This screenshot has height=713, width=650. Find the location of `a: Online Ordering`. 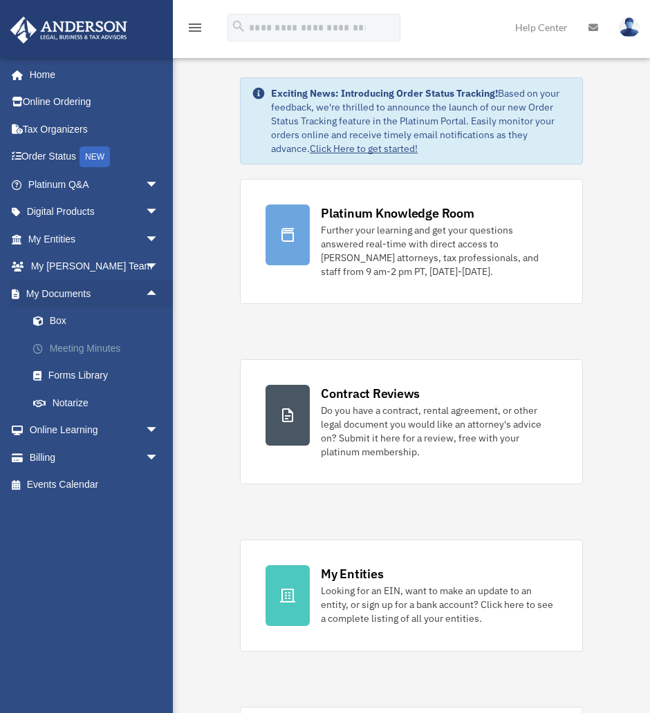

a: Online Ordering is located at coordinates (95, 102).